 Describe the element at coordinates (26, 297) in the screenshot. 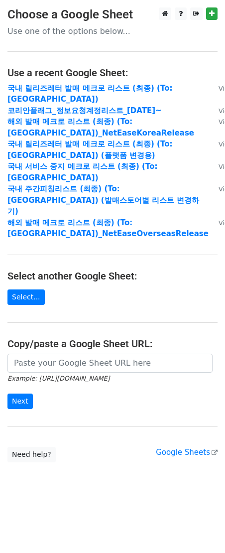

I see `a: Select...` at that location.